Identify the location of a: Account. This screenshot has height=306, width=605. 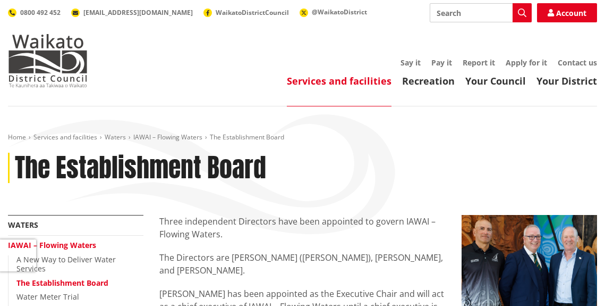
(567, 13).